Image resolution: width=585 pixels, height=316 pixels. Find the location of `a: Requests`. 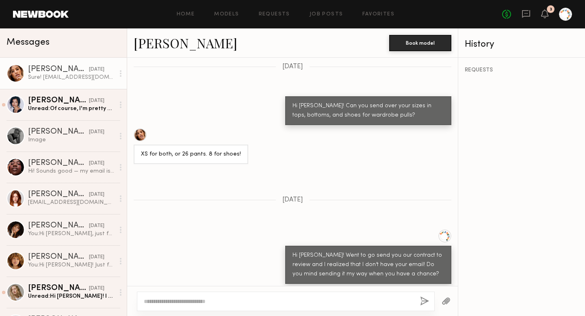

a: Requests is located at coordinates (274, 14).